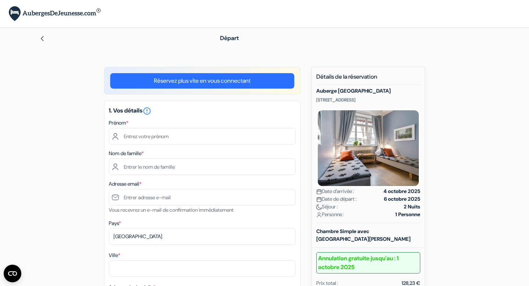 The image size is (529, 286). What do you see at coordinates (402, 191) in the screenshot?
I see `strong: 4 octobre 2025` at bounding box center [402, 191].